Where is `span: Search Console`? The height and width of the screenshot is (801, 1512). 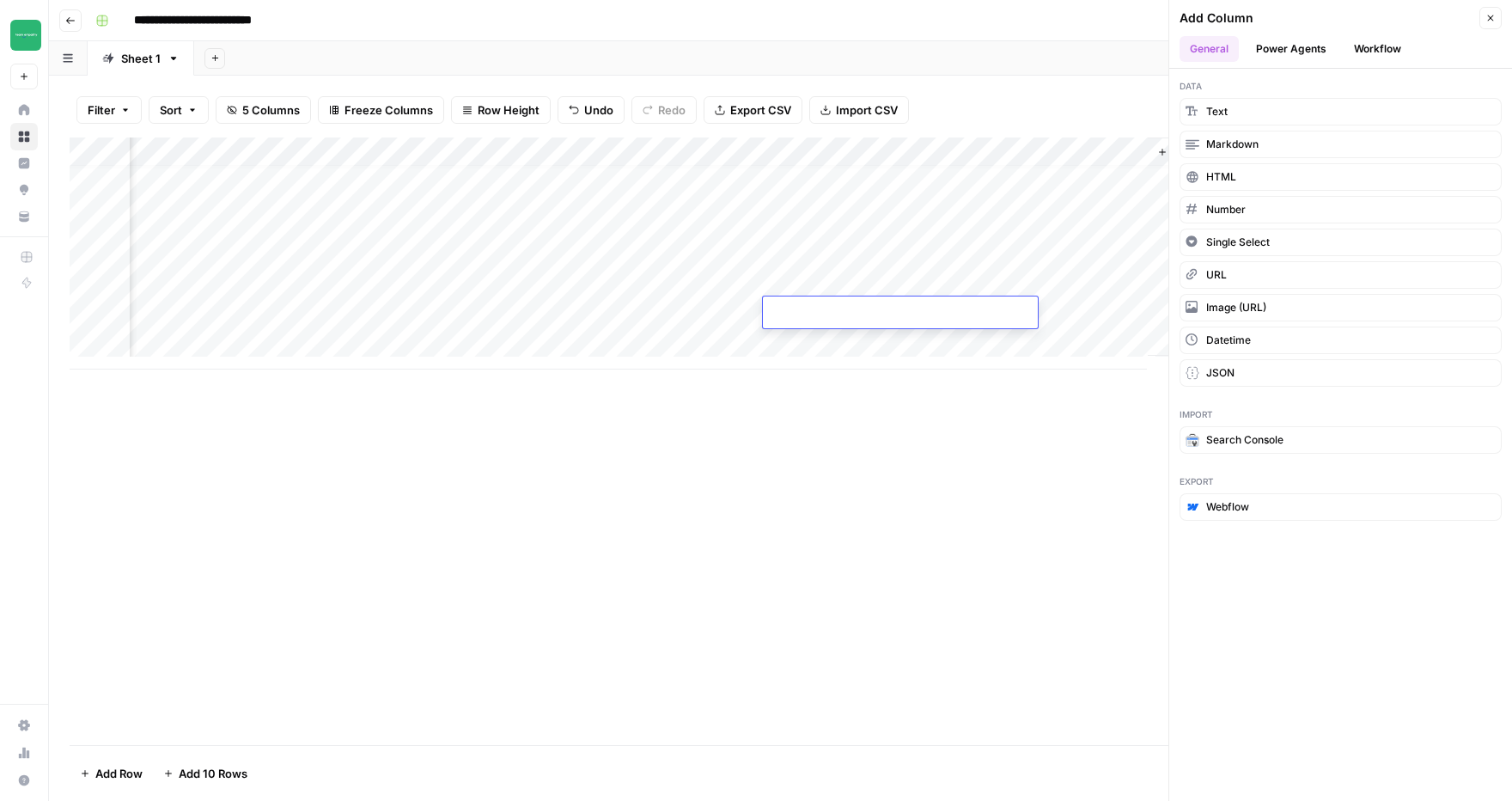
span: Search Console is located at coordinates (1245, 440).